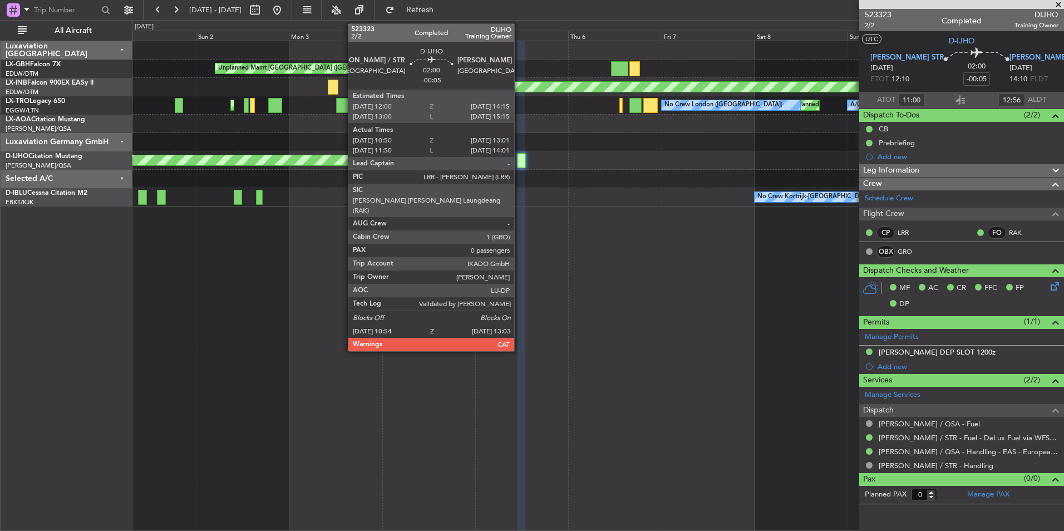 The width and height of the screenshot is (1064, 531). What do you see at coordinates (977, 67) in the screenshot?
I see `span: 02:00` at bounding box center [977, 67].